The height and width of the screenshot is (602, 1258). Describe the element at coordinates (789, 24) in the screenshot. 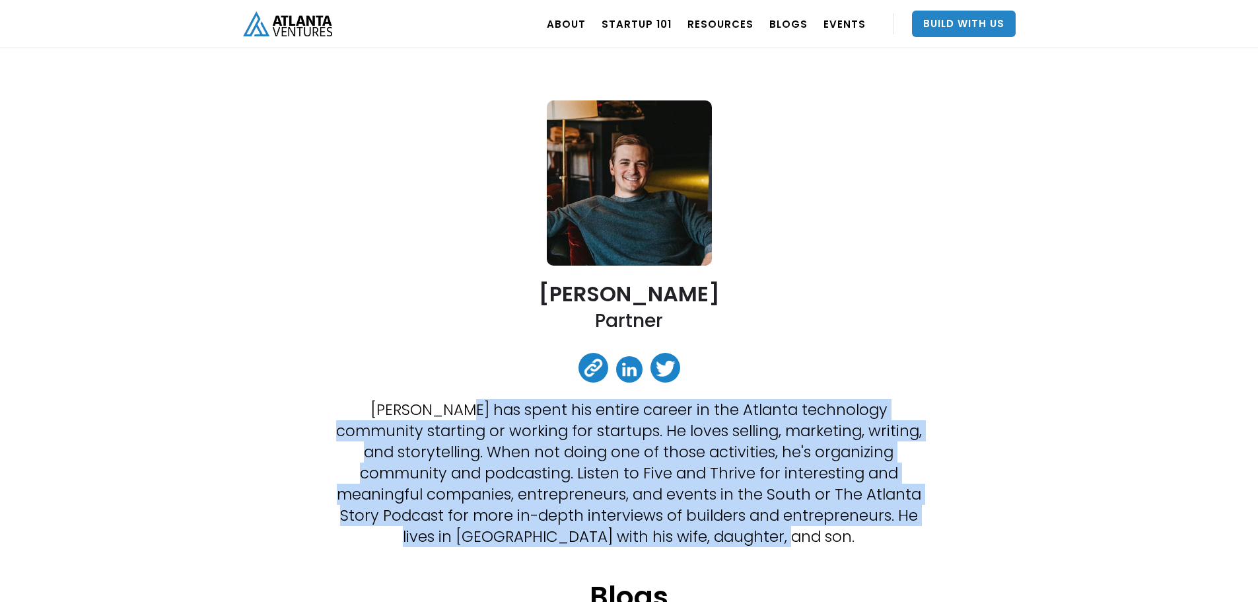

I see `a: BLOGS` at that location.